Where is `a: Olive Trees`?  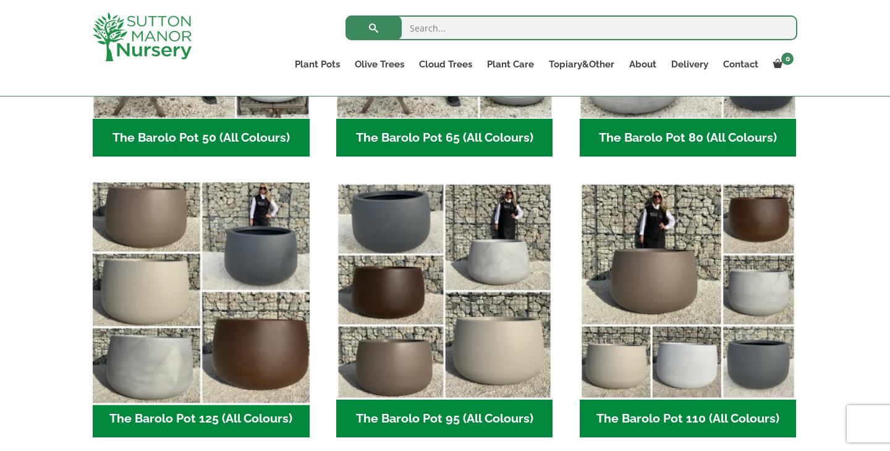 a: Olive Trees is located at coordinates (379, 64).